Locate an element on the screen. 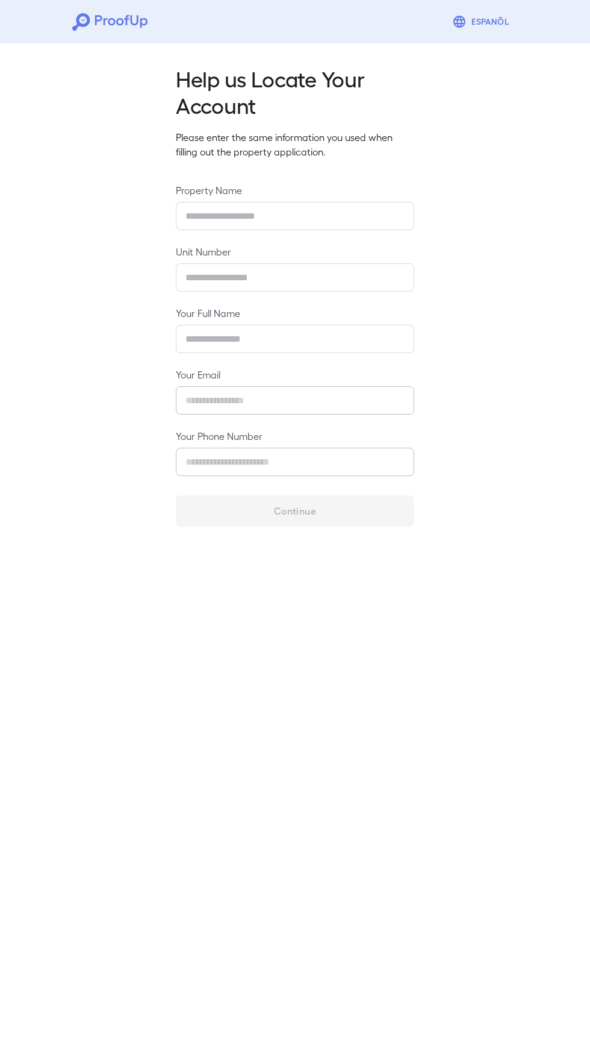  button: Espanõl is located at coordinates (483, 22).